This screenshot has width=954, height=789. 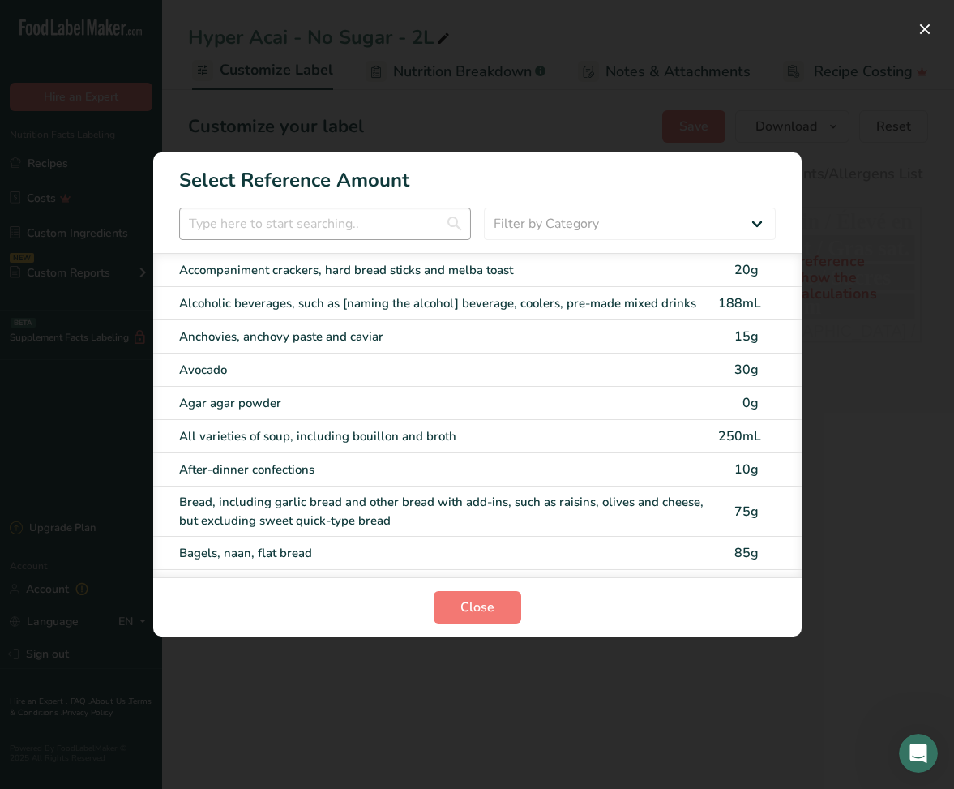 I want to click on div: Agar agar powder, so click(x=444, y=403).